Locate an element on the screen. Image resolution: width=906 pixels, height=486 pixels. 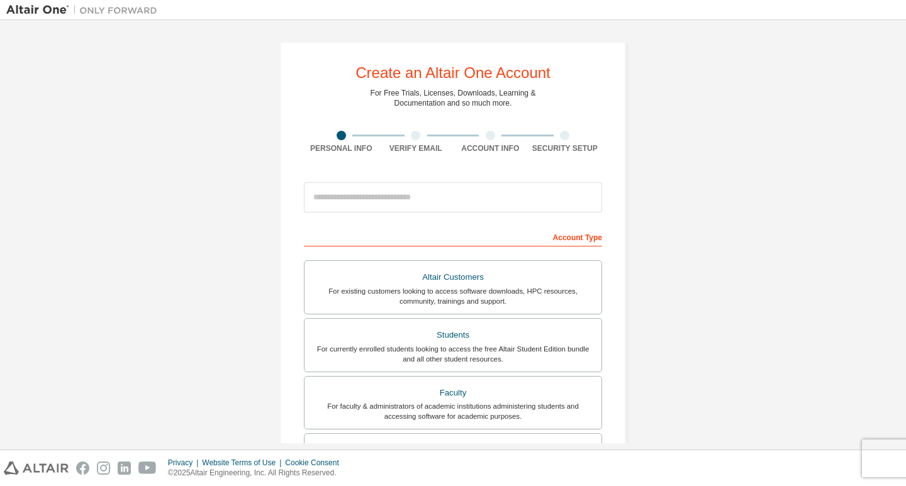
div: Account Type is located at coordinates (453, 237).